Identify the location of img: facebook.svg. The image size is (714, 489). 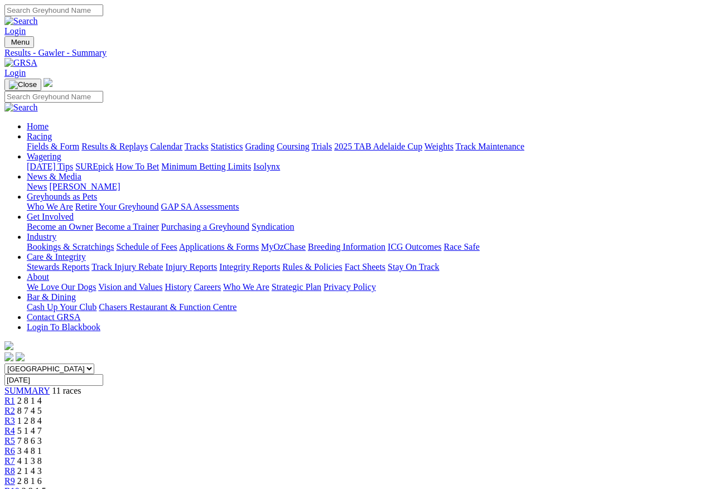
(9, 357).